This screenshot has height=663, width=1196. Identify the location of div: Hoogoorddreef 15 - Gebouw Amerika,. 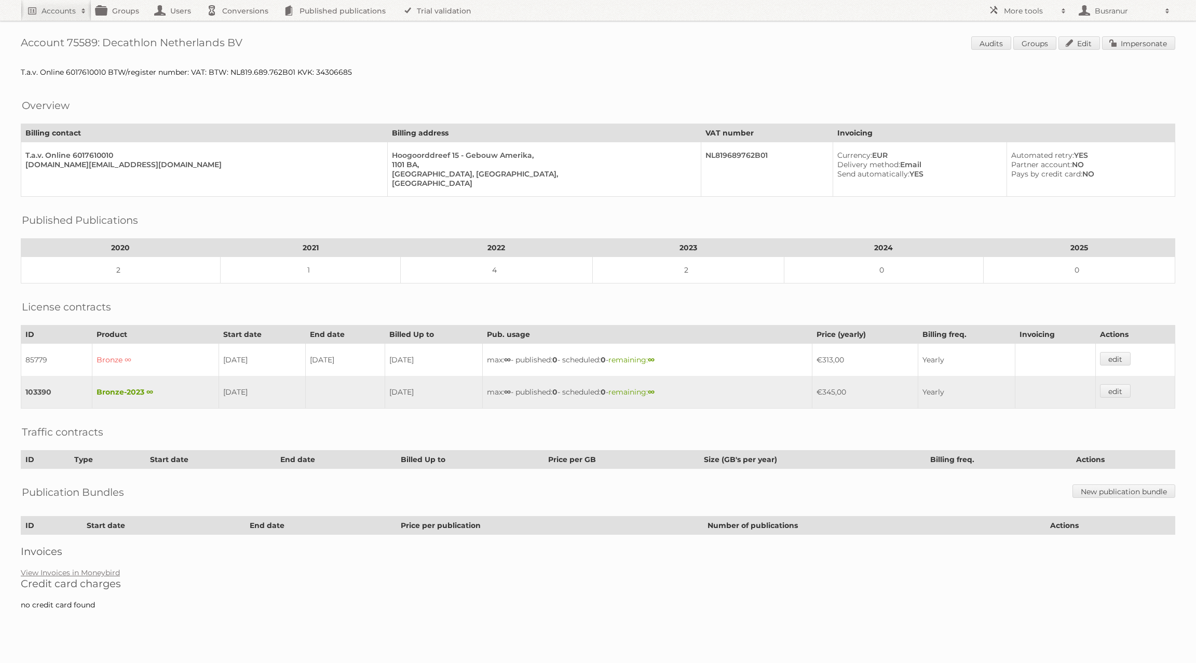
(542, 155).